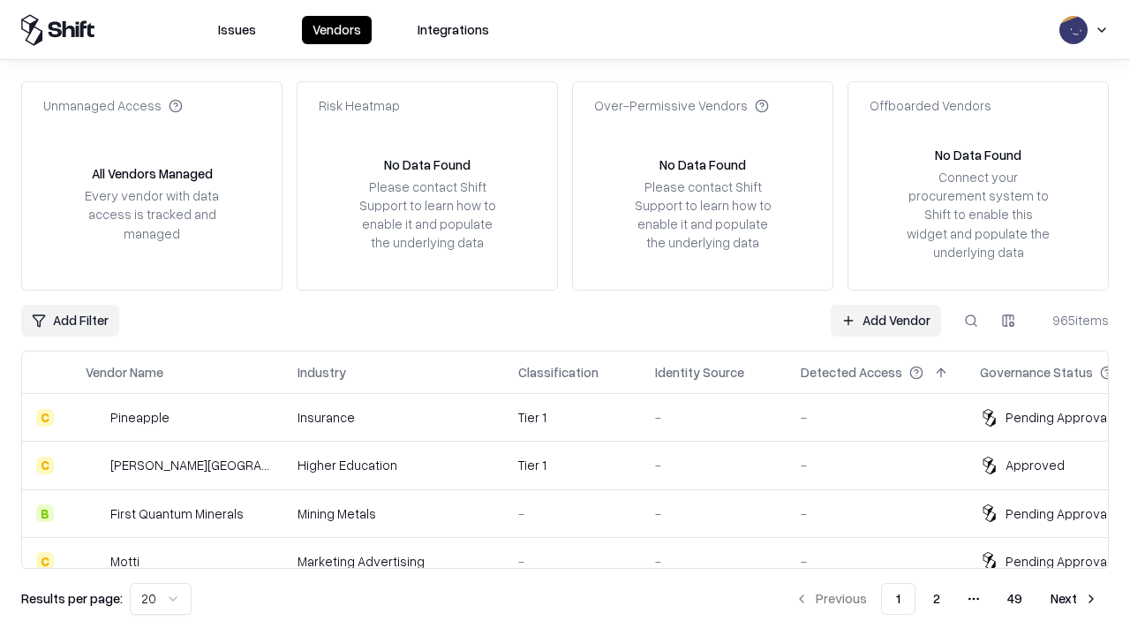  What do you see at coordinates (152, 173) in the screenshot?
I see `div: All Vendors Managed` at bounding box center [152, 173].